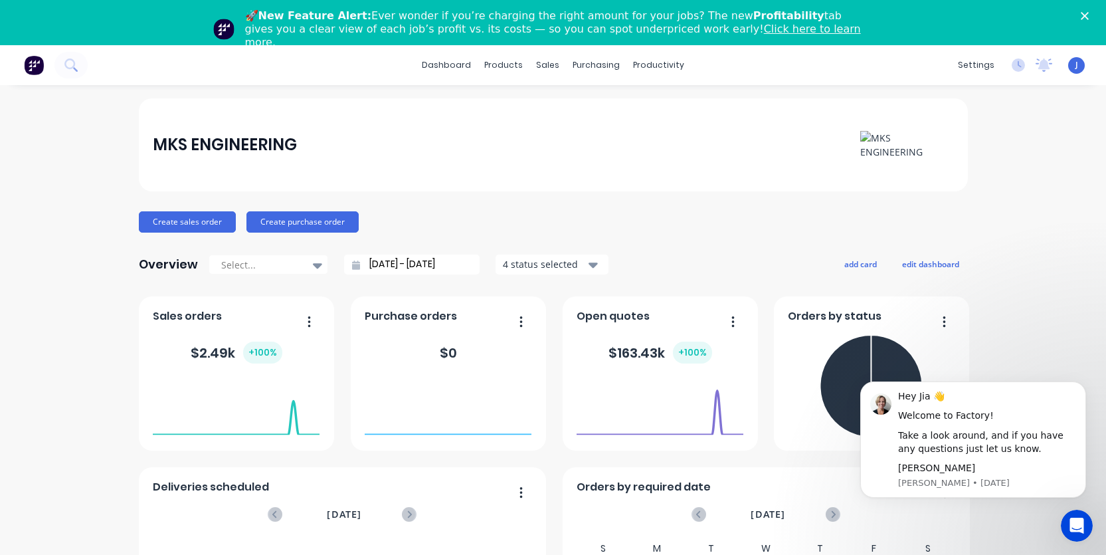 The height and width of the screenshot is (555, 1106). Describe the element at coordinates (147, 122) in the screenshot. I see `p: Message from Cathy, sent 5d ago` at that location.